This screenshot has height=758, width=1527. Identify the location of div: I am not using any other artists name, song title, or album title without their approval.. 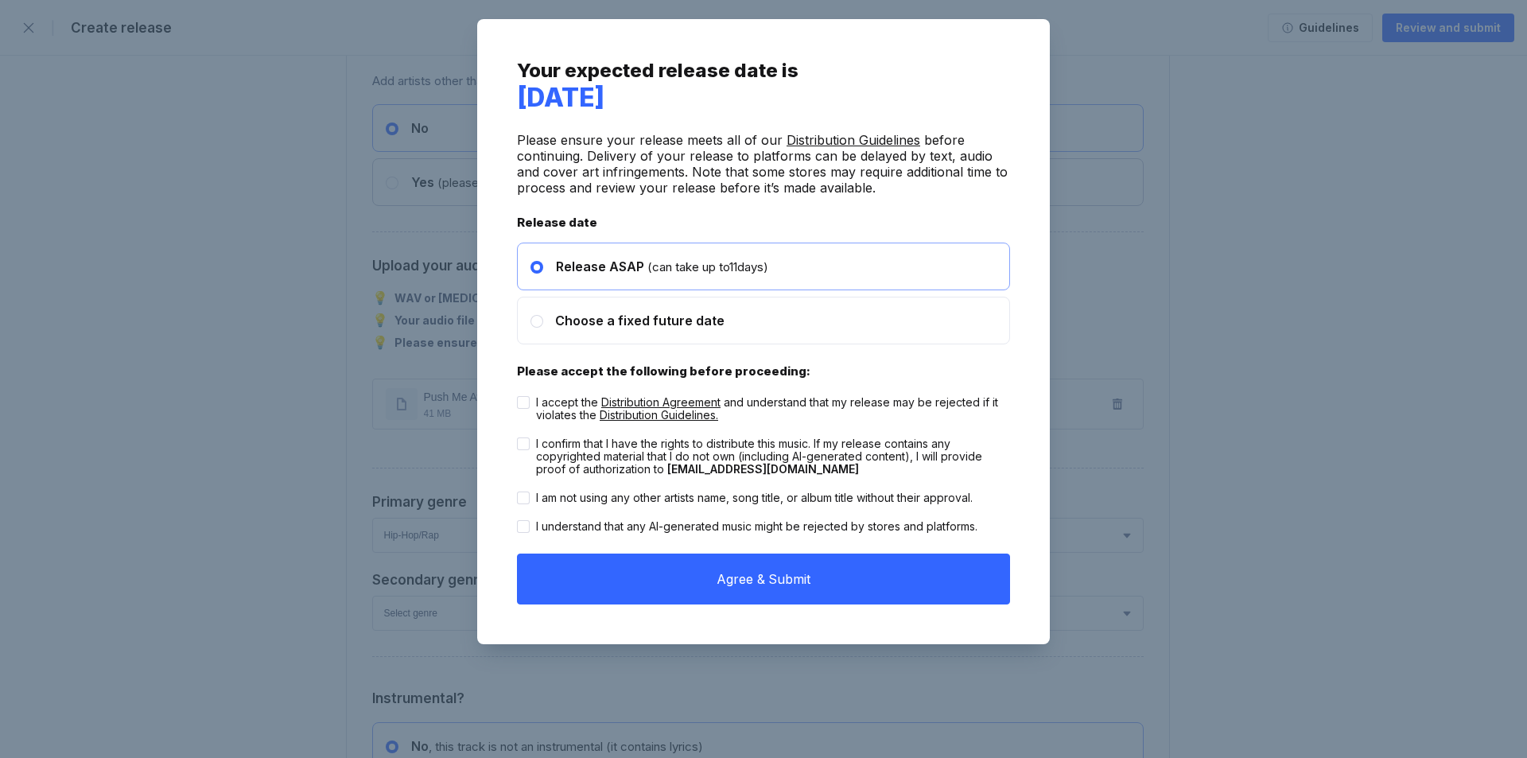
(754, 498).